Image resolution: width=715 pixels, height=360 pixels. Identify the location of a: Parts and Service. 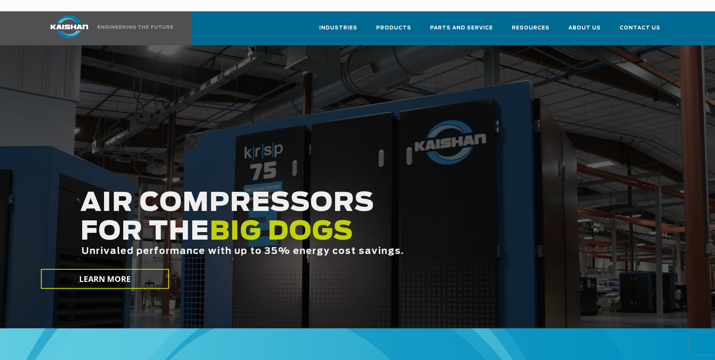
(461, 31).